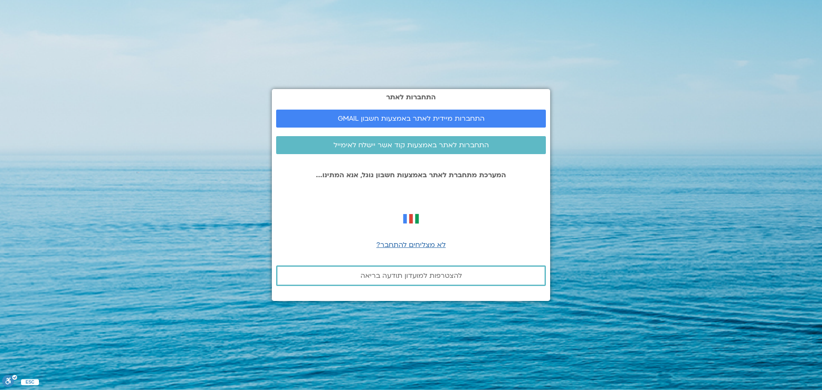 The image size is (822, 390). I want to click on span: התחברות לאתר באמצעות קוד אשר יישלח לאימייל, so click(411, 145).